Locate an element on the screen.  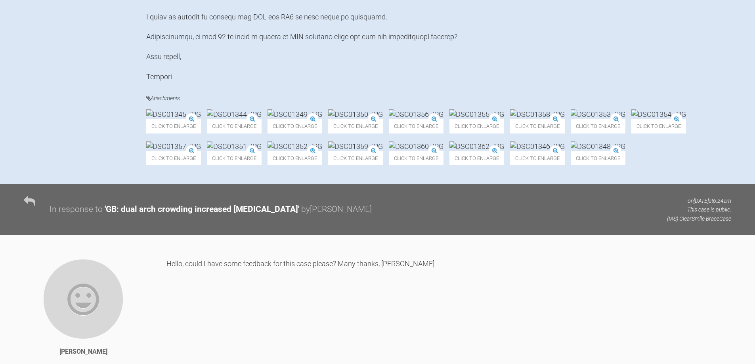
img: DSC01348.JPG is located at coordinates (598, 146).